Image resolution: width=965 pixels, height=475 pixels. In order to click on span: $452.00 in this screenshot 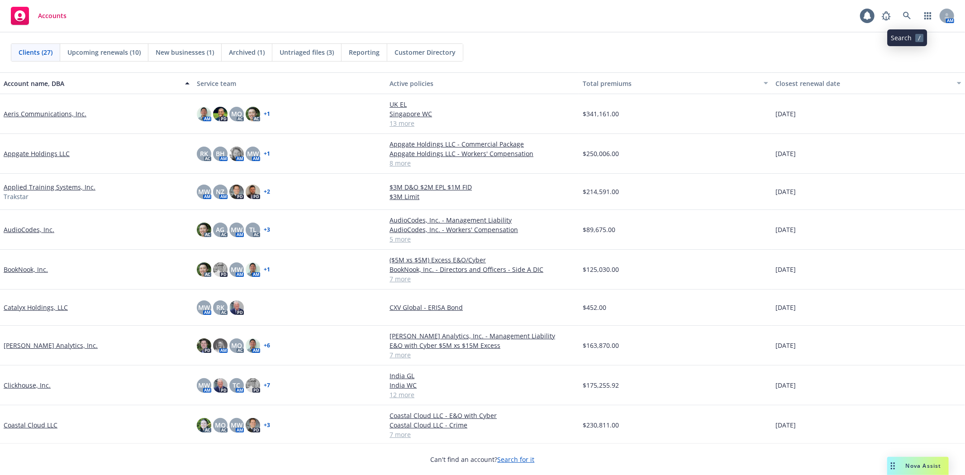, I will do `click(595, 307)`.